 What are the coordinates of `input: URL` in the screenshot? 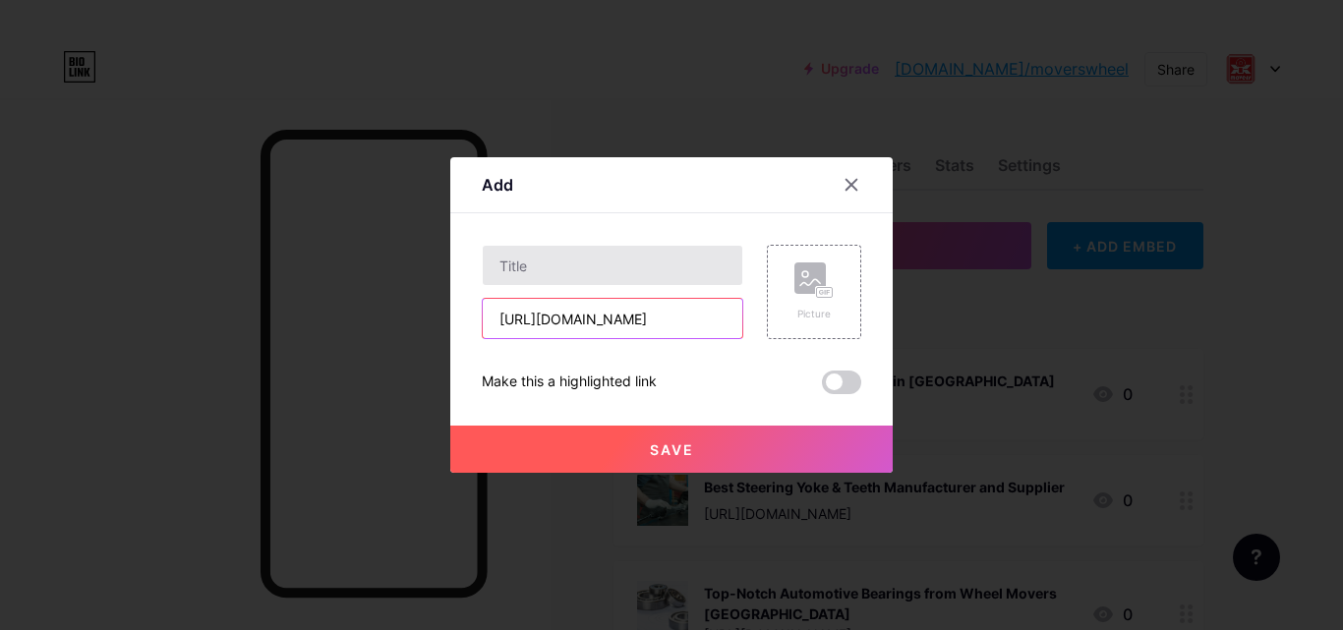 It's located at (612, 319).